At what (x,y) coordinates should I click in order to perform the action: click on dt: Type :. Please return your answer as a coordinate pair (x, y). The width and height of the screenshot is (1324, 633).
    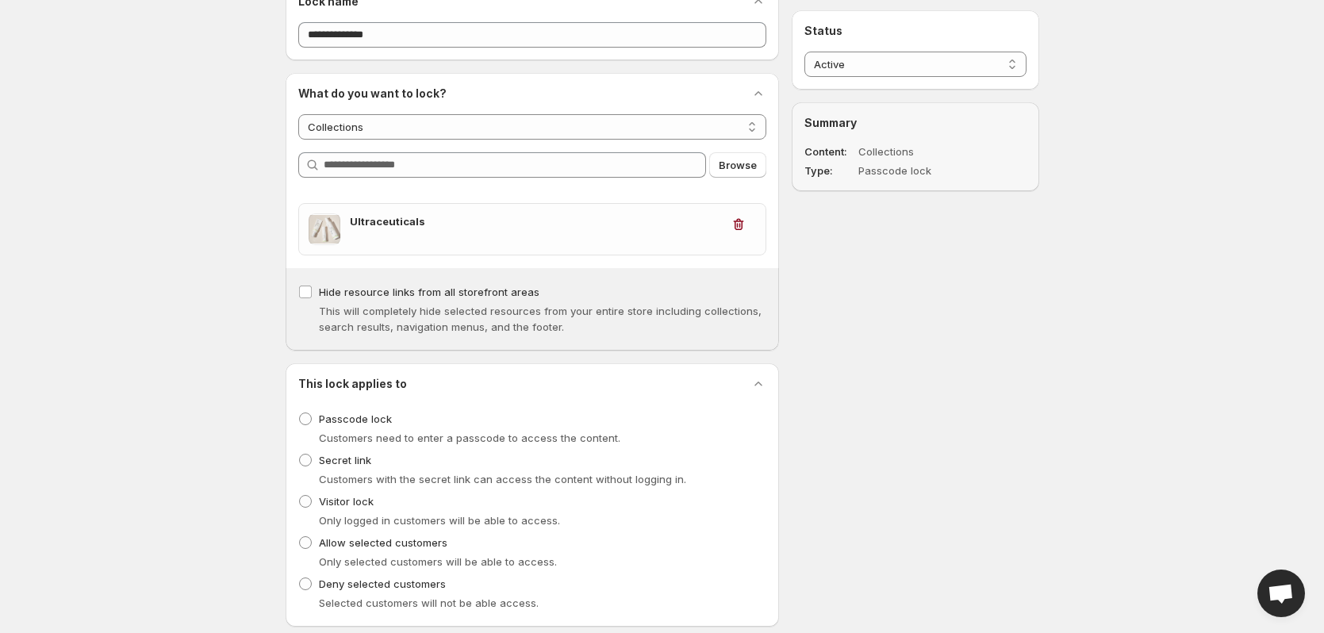
    Looking at the image, I should click on (830, 171).